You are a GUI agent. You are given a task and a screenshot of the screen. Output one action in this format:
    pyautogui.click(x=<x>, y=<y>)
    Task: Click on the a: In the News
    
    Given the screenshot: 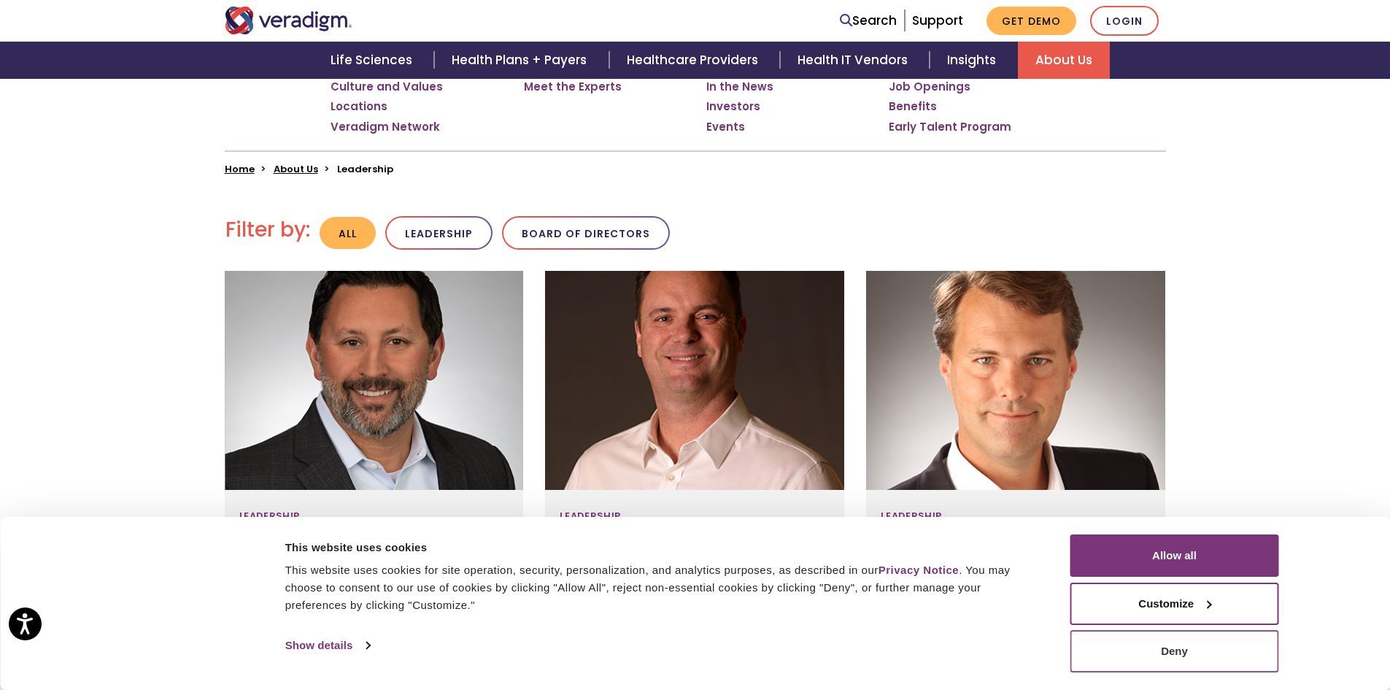 What is the action you would take?
    pyautogui.click(x=740, y=87)
    